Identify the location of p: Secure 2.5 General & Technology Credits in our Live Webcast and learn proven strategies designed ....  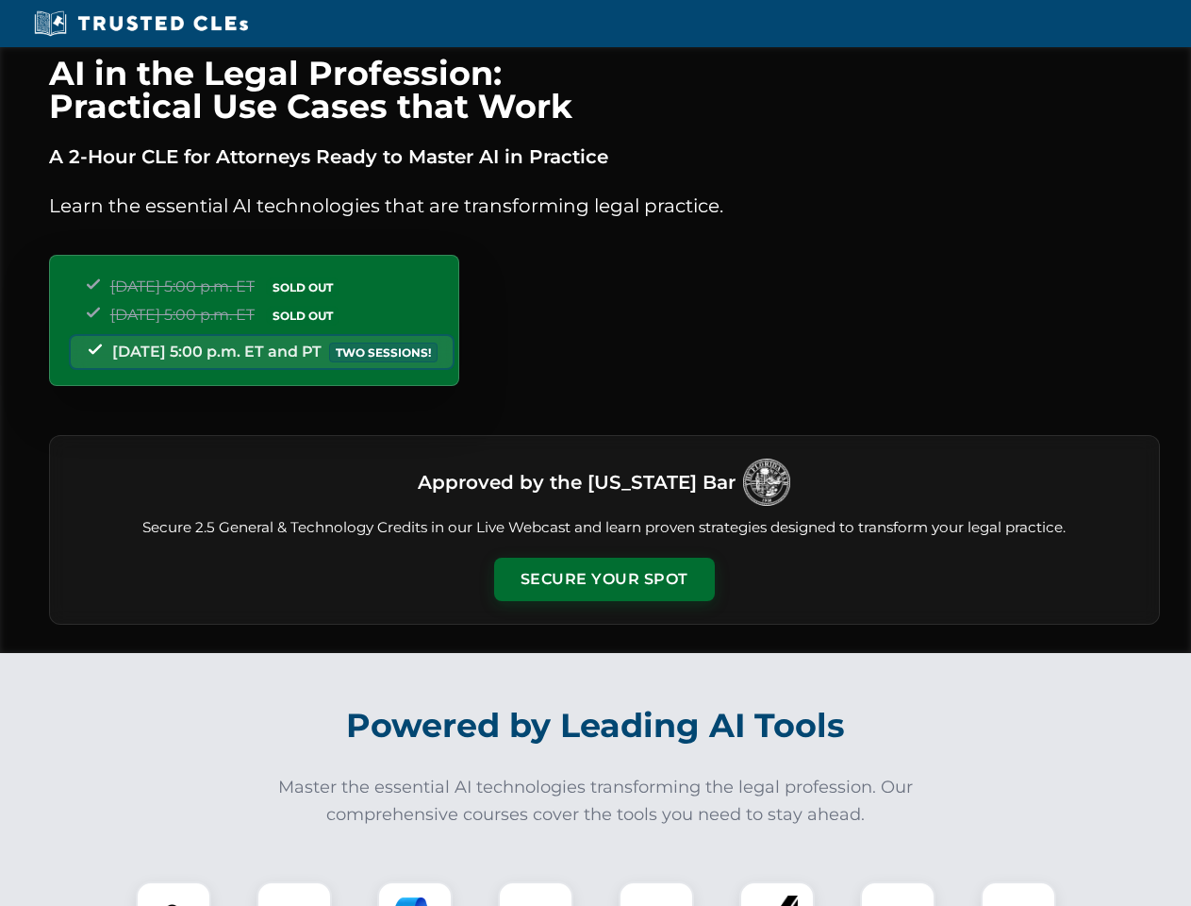
(605, 527).